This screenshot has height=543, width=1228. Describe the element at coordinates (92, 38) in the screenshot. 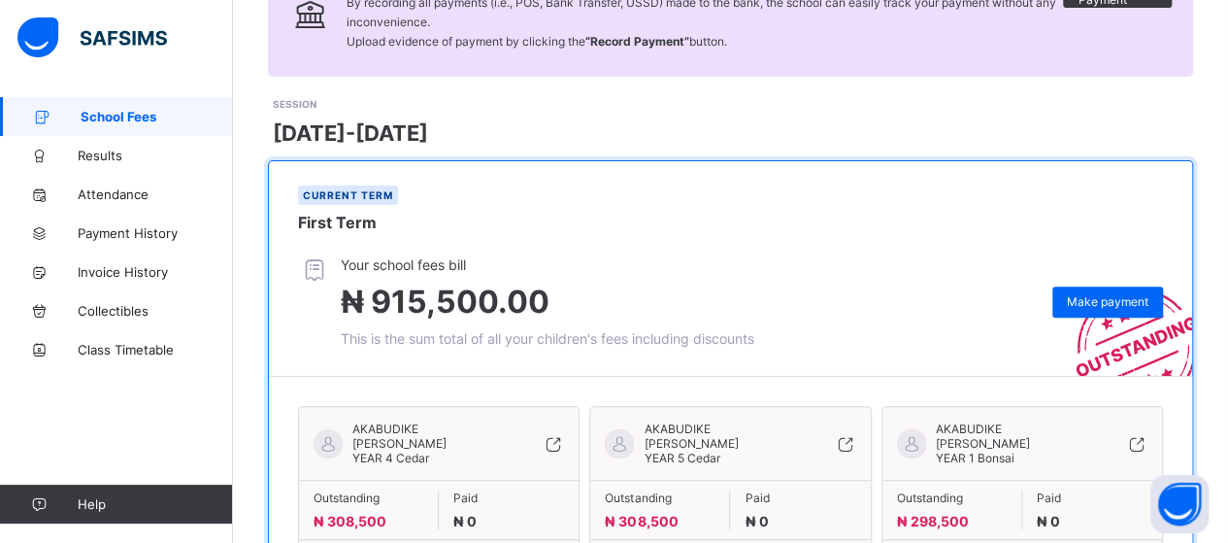

I see `img: safsims` at that location.